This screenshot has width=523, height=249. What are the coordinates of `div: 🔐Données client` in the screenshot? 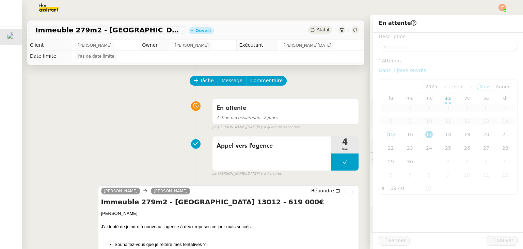 It's located at (447, 120).